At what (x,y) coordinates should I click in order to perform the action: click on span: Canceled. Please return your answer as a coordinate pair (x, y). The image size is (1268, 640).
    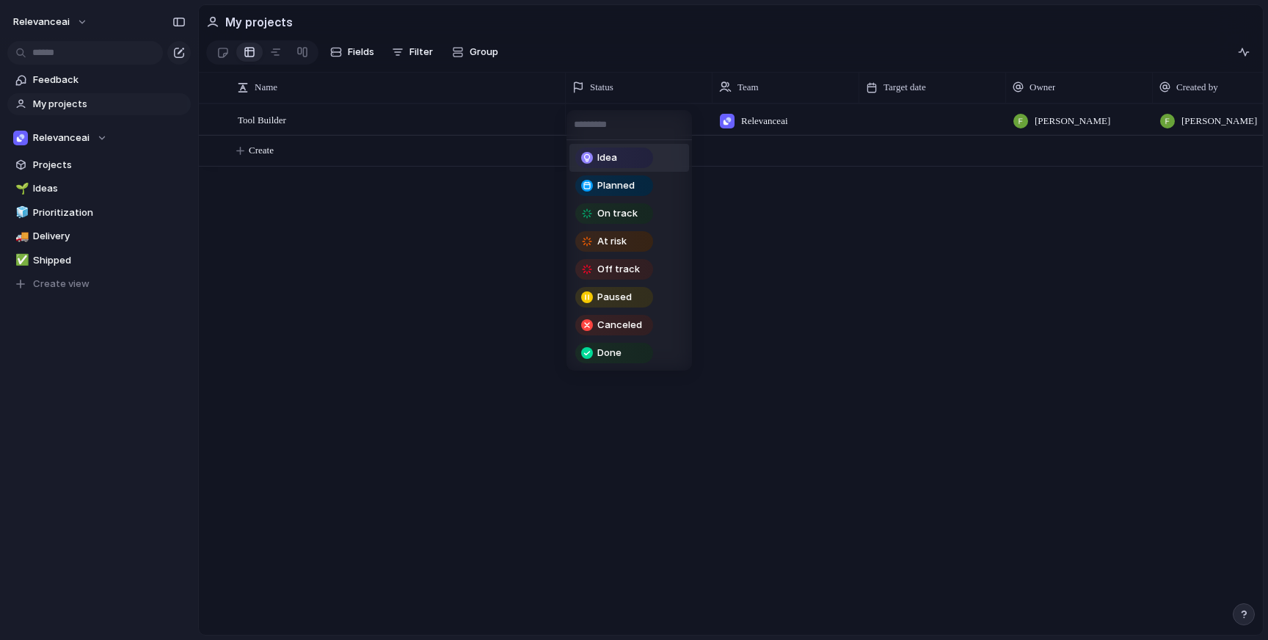
    Looking at the image, I should click on (619, 325).